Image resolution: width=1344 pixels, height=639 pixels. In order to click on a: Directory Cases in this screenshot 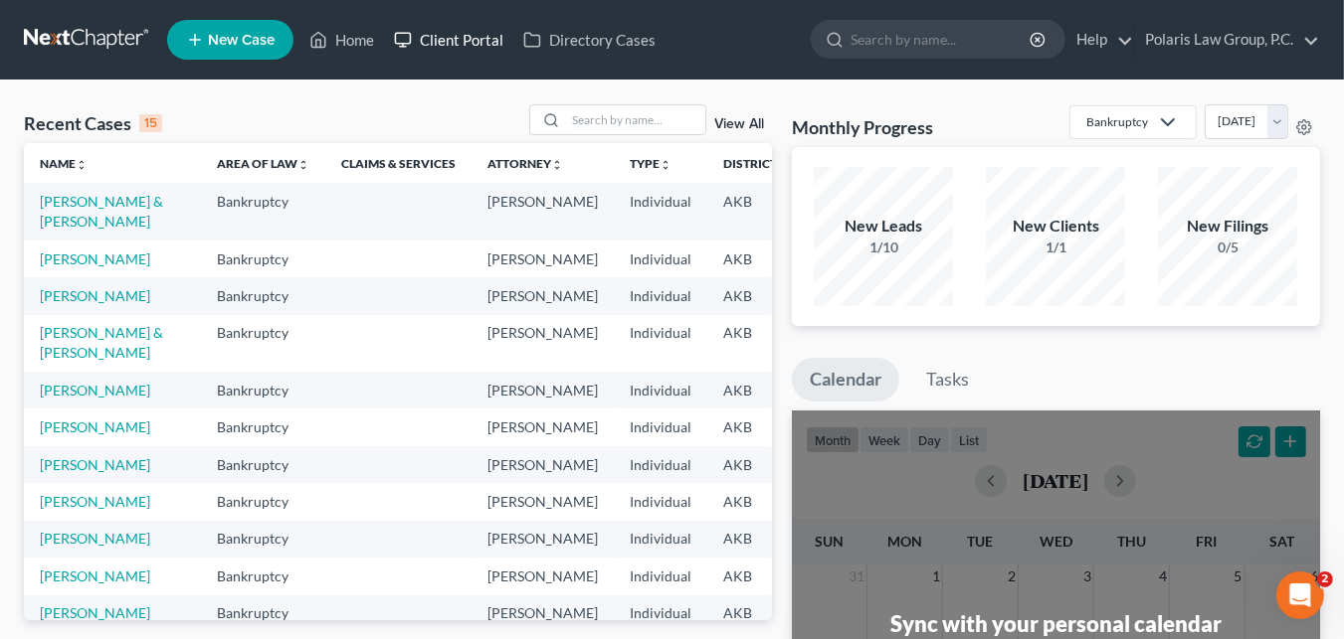, I will do `click(589, 40)`.